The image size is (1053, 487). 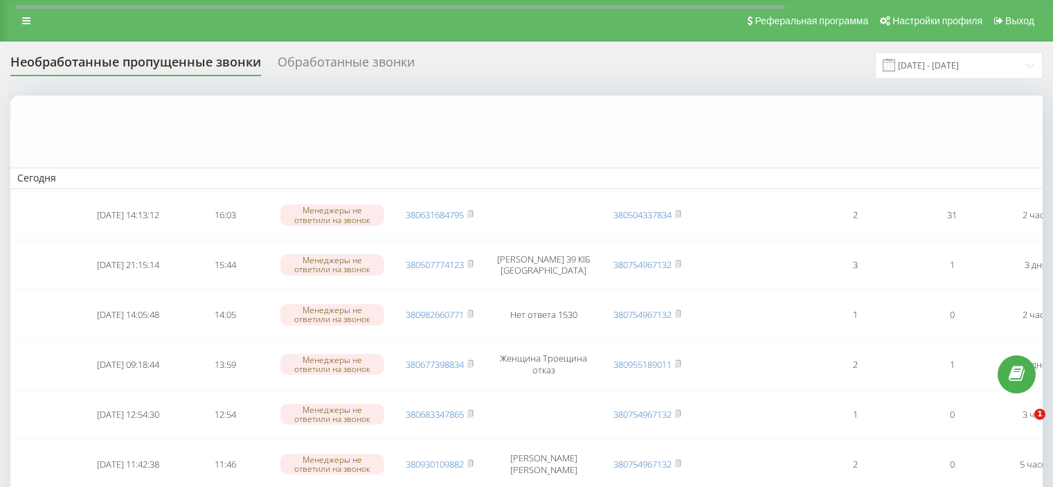 What do you see at coordinates (1020, 21) in the screenshot?
I see `span: Выход` at bounding box center [1020, 21].